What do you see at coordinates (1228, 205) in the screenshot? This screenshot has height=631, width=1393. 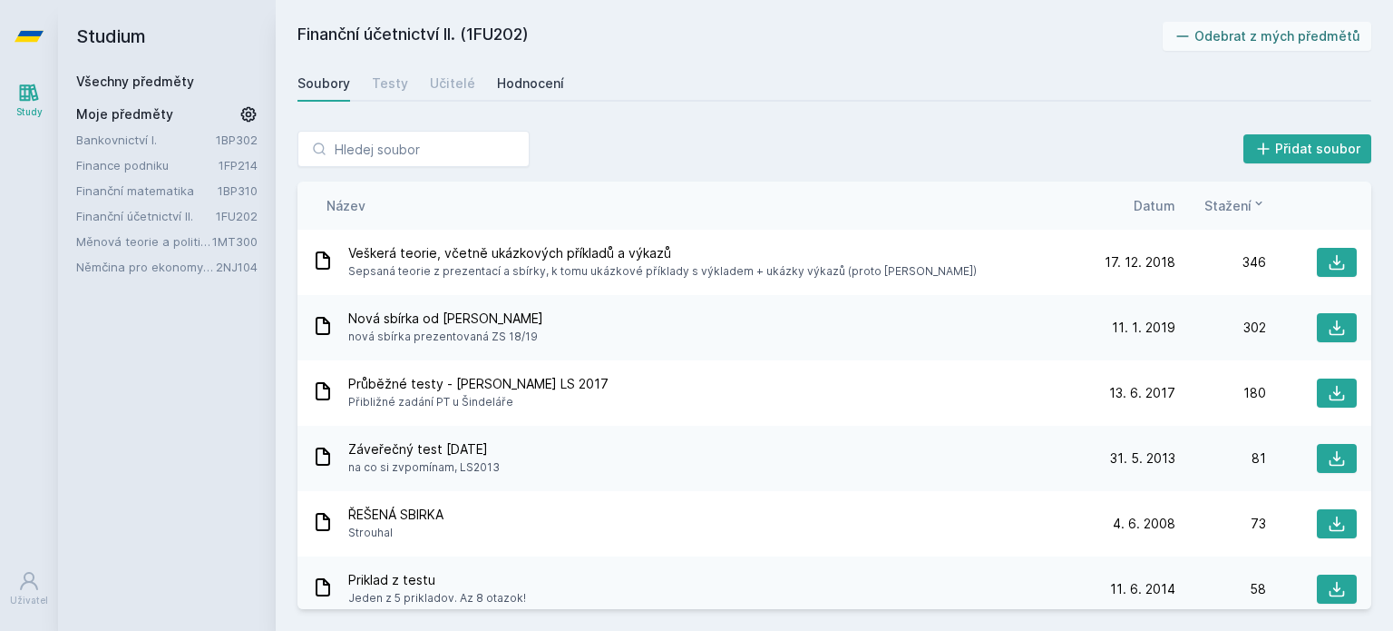 I see `span: Stažení` at bounding box center [1228, 205].